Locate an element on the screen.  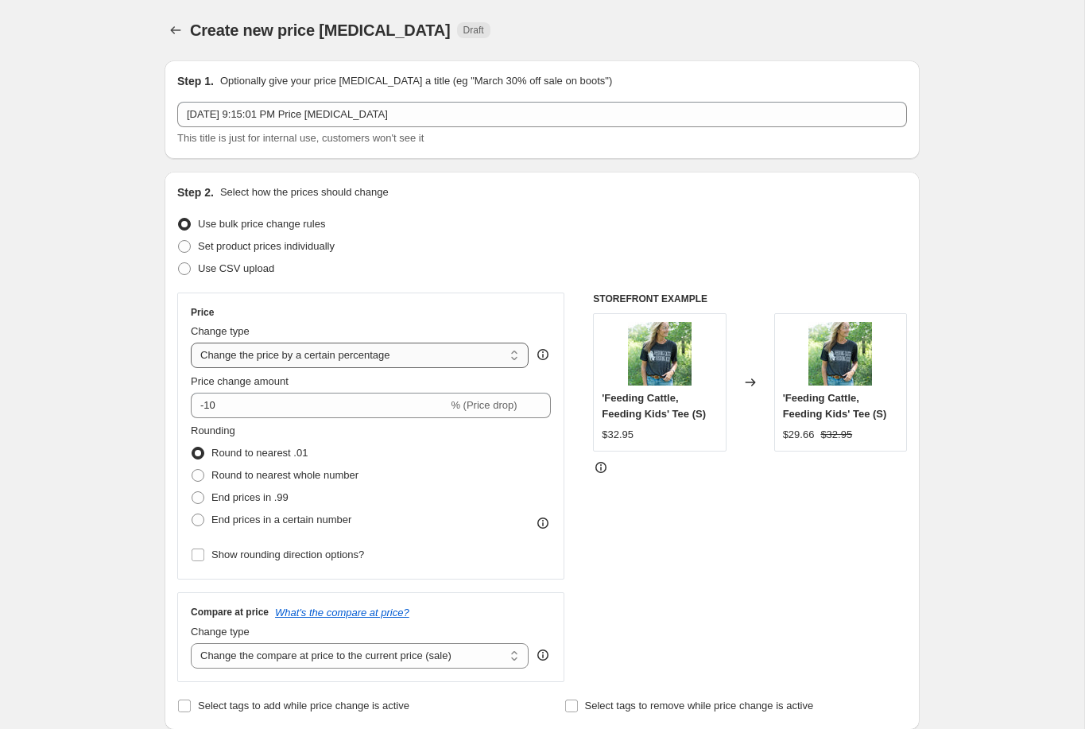
h6: STOREFRONT EXAMPLE is located at coordinates (750, 299).